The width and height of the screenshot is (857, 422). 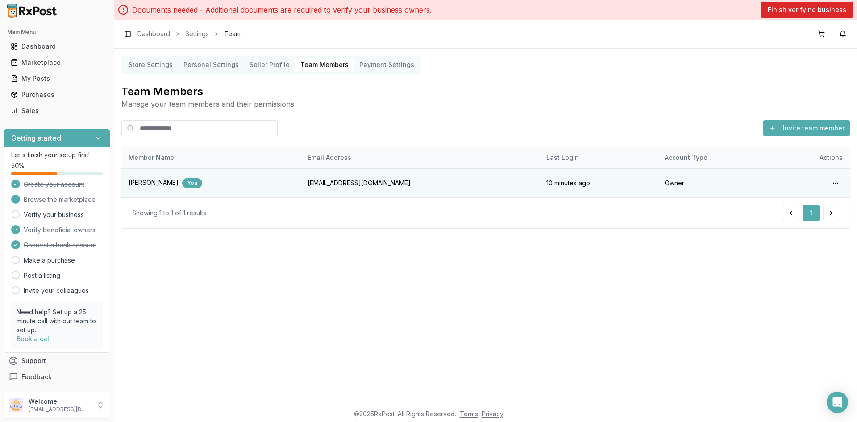 I want to click on p: Let's finish your setup first!, so click(x=57, y=155).